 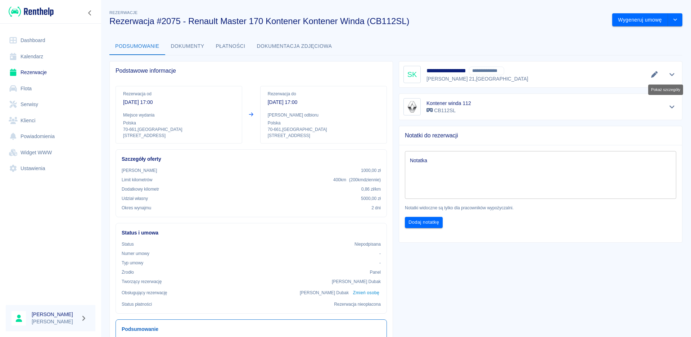 I want to click on h6: Szczegóły oferty, so click(x=251, y=159).